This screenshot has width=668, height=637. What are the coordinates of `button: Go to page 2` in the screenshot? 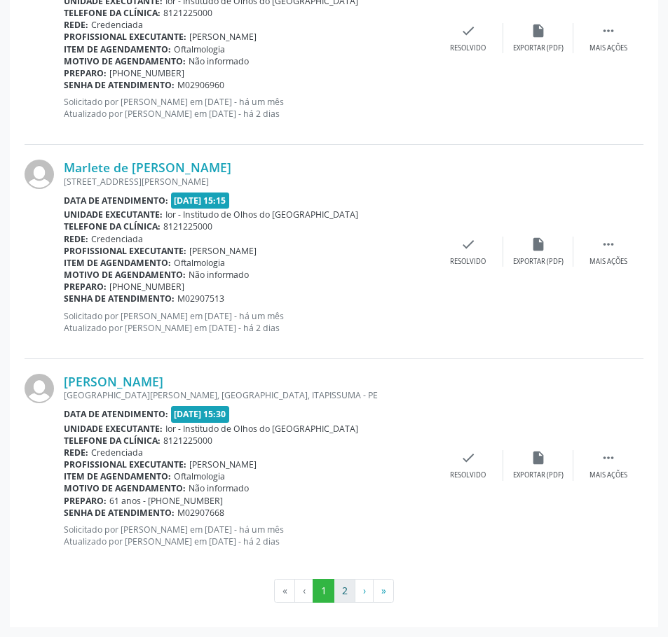 It's located at (344, 591).